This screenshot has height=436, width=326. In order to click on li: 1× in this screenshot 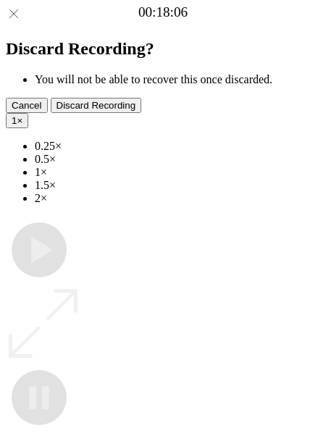, I will do `click(177, 172)`.